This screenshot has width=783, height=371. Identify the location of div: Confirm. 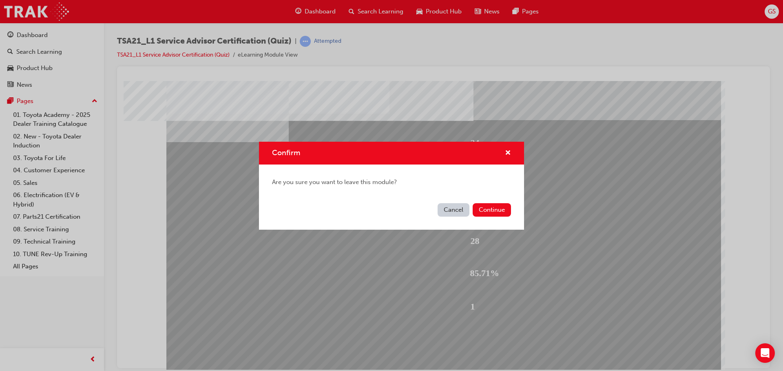
(391, 186).